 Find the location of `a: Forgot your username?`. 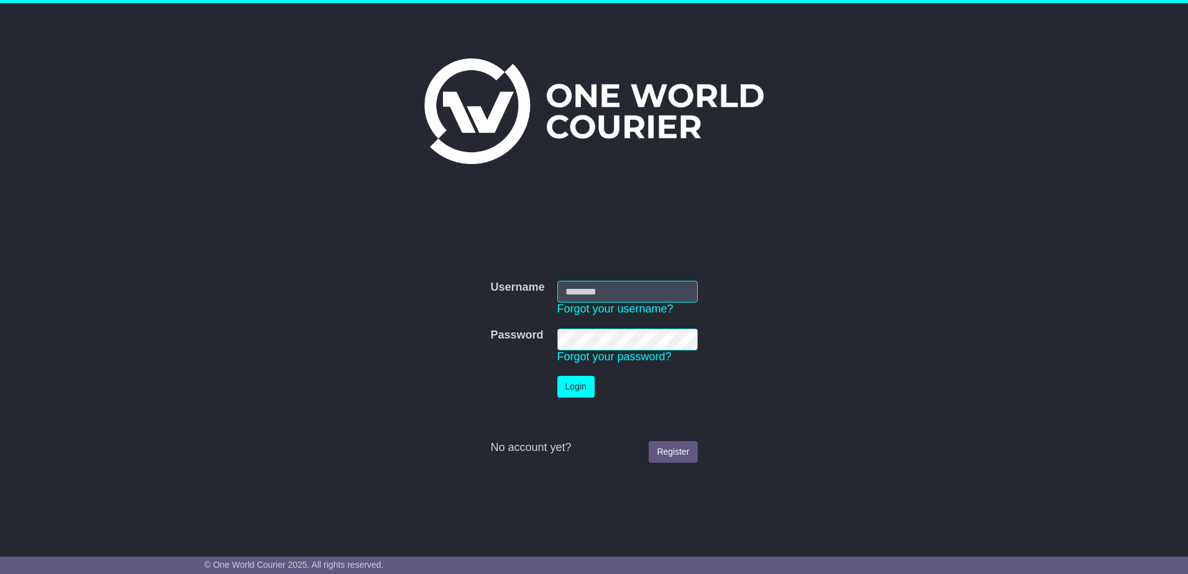

a: Forgot your username? is located at coordinates (615, 309).